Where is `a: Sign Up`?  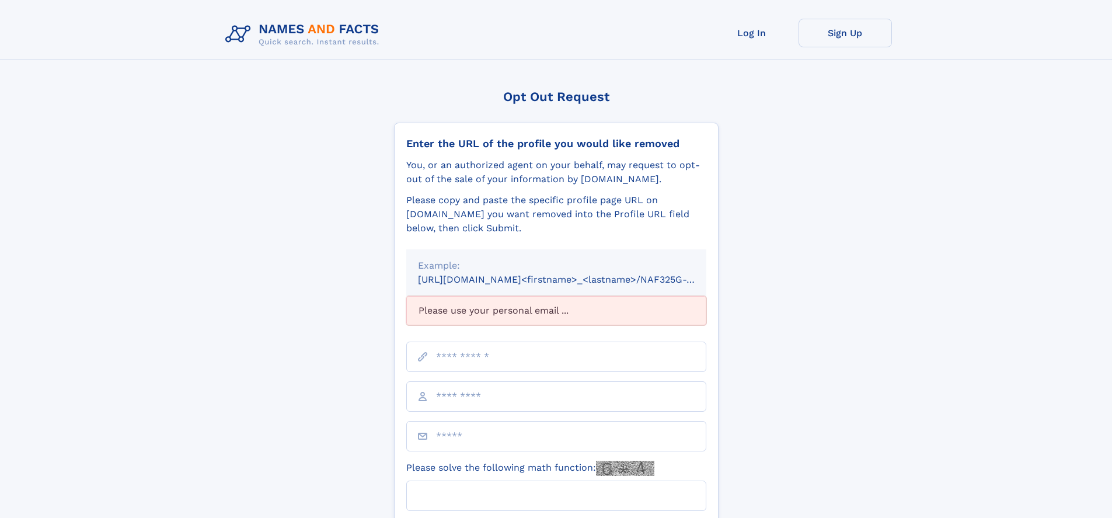 a: Sign Up is located at coordinates (845, 33).